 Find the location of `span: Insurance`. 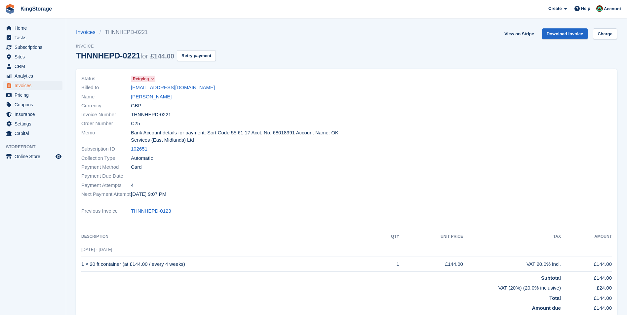

span: Insurance is located at coordinates (34, 114).